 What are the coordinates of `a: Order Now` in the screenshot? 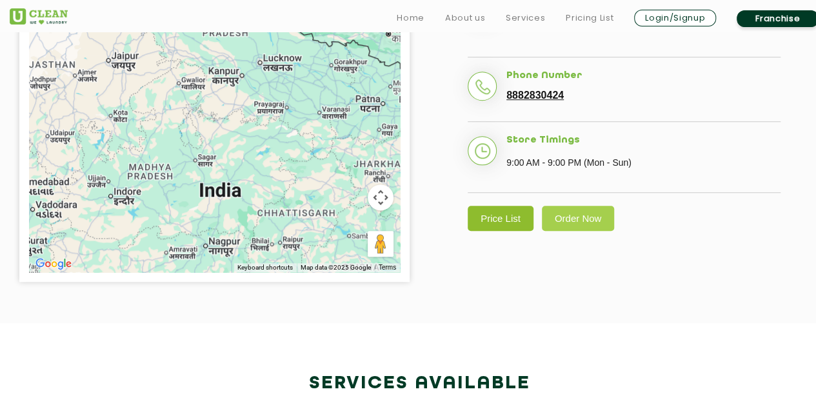 It's located at (578, 218).